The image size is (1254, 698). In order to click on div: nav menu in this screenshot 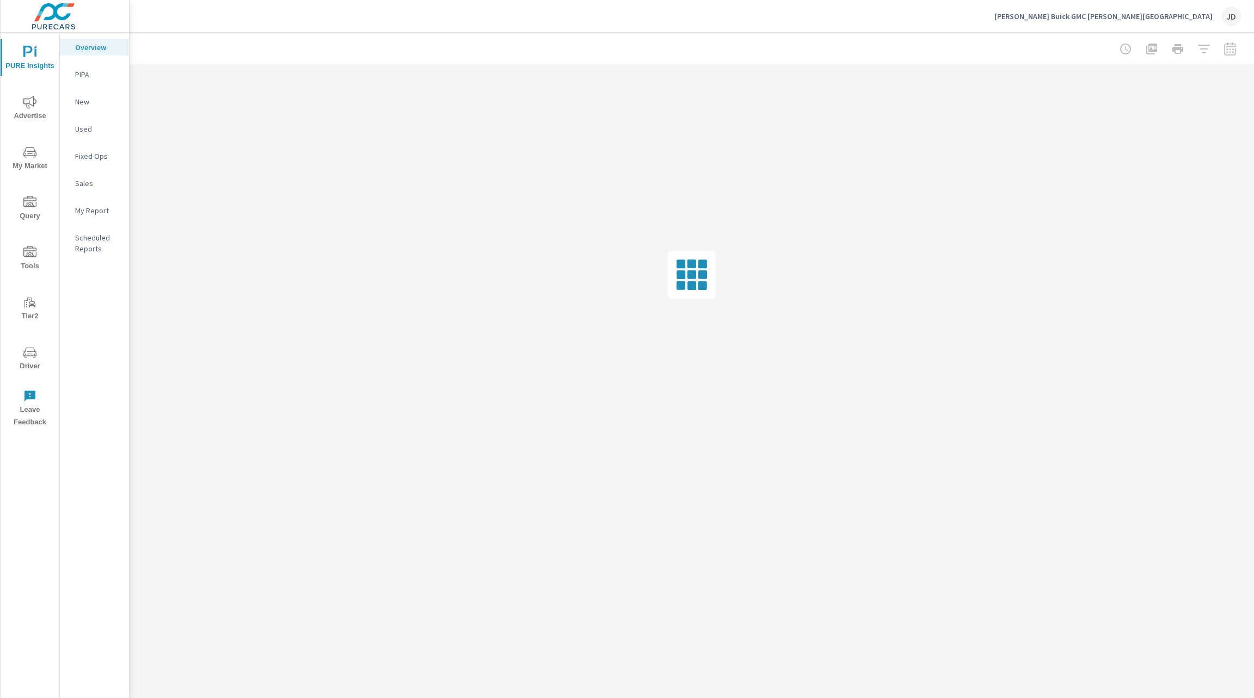, I will do `click(30, 233)`.